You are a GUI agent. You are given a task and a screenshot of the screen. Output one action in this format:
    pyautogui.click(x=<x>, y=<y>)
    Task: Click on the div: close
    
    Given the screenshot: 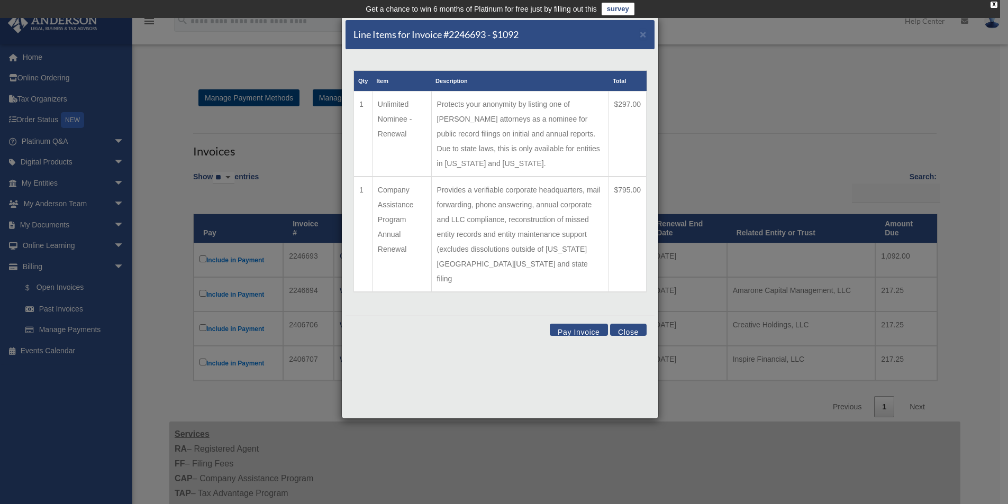 What is the action you would take?
    pyautogui.click(x=993, y=5)
    